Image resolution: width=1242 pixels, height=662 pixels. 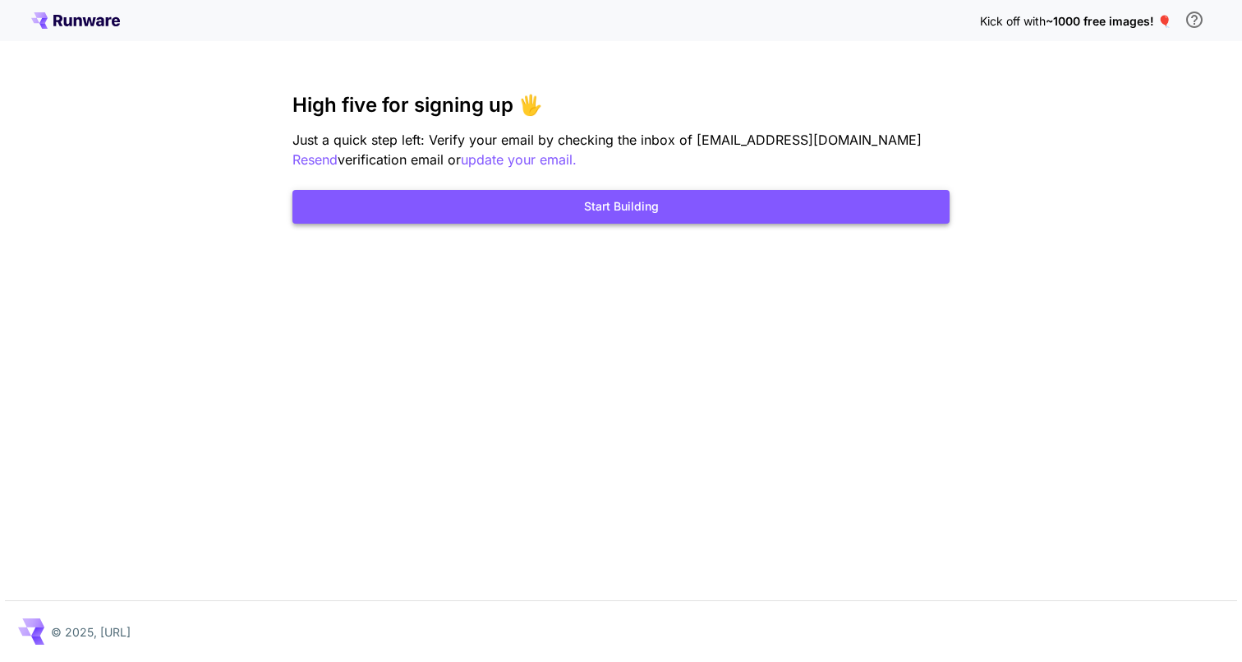 What do you see at coordinates (315, 159) in the screenshot?
I see `p: Resend` at bounding box center [315, 159].